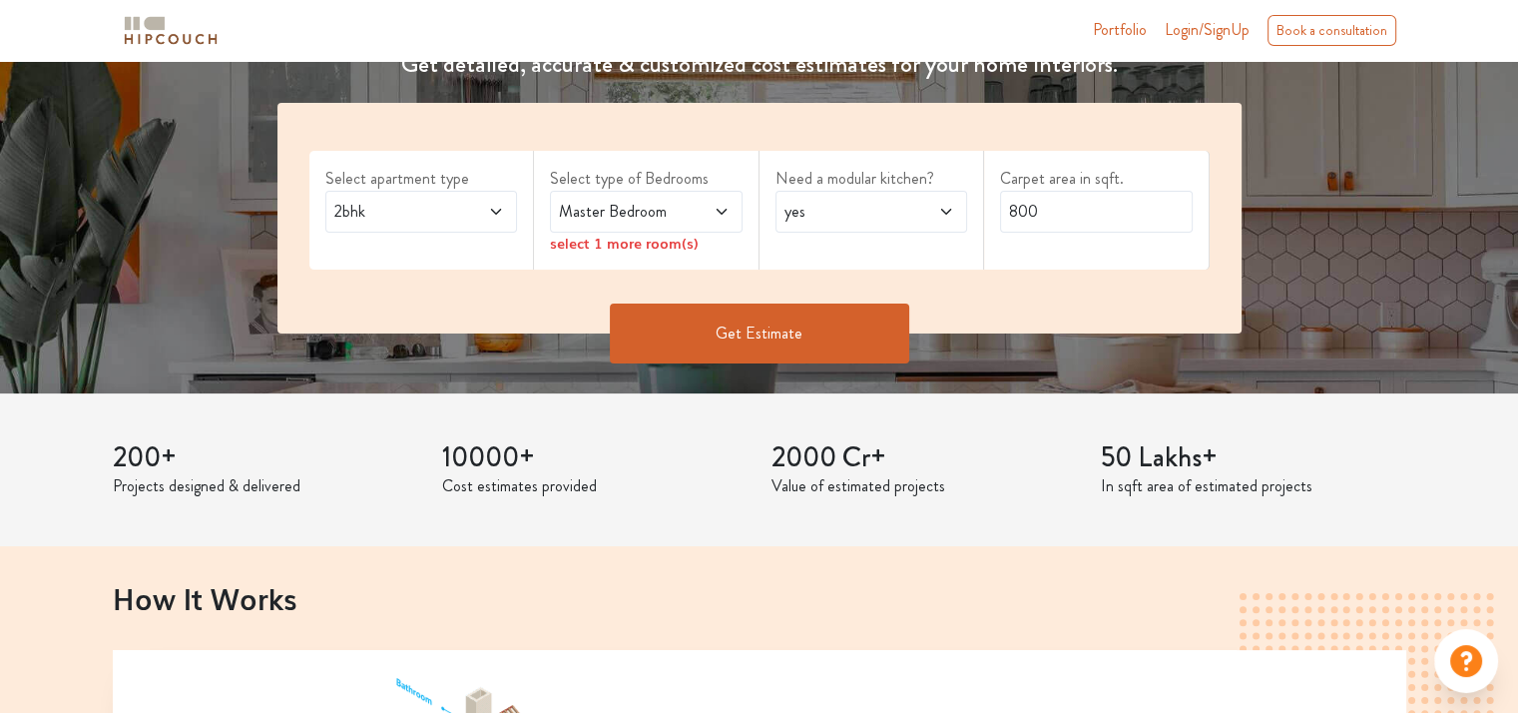 The height and width of the screenshot is (713, 1518). What do you see at coordinates (924, 486) in the screenshot?
I see `p: Value of estimated projects` at bounding box center [924, 486].